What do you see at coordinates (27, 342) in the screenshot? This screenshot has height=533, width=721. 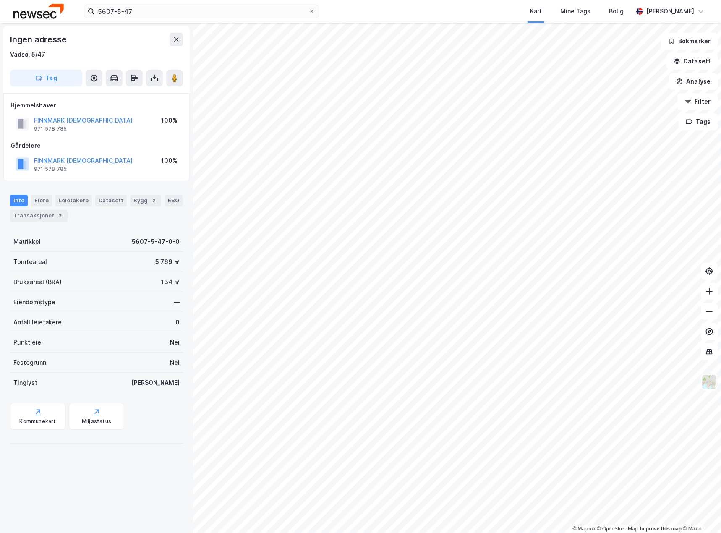 I see `div: Punktleie` at bounding box center [27, 342].